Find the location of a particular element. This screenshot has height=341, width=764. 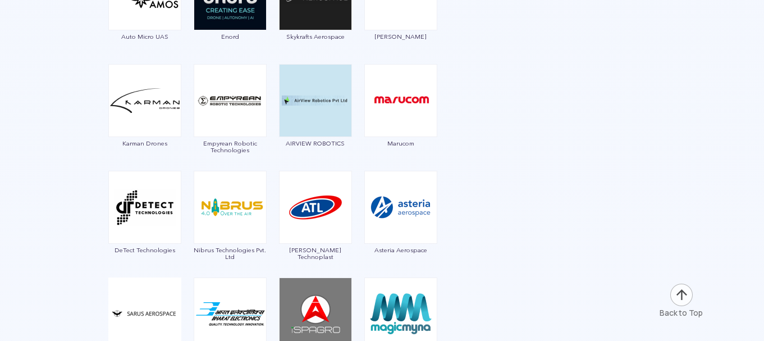

a: Marucom is located at coordinates (401, 121).